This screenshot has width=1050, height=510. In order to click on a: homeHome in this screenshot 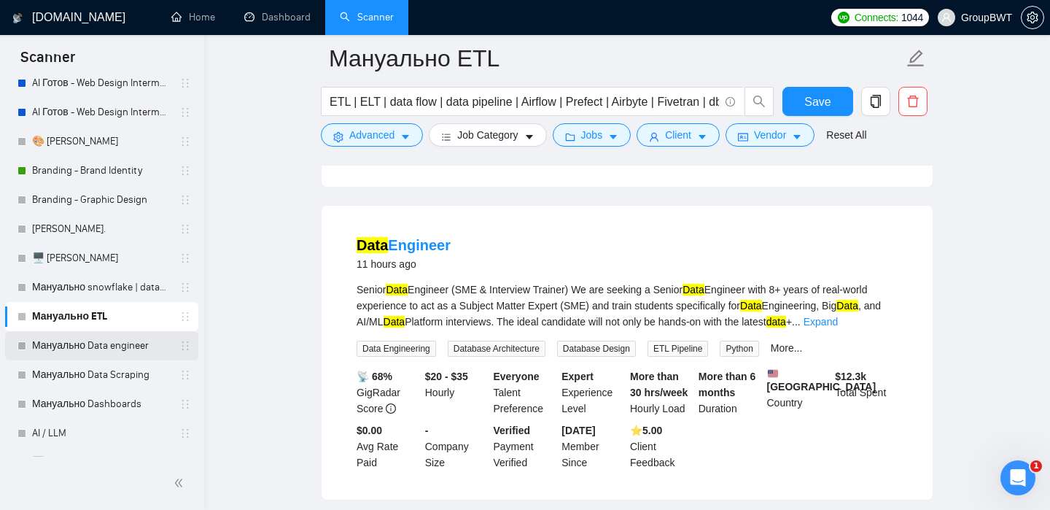, I will do `click(193, 17)`.